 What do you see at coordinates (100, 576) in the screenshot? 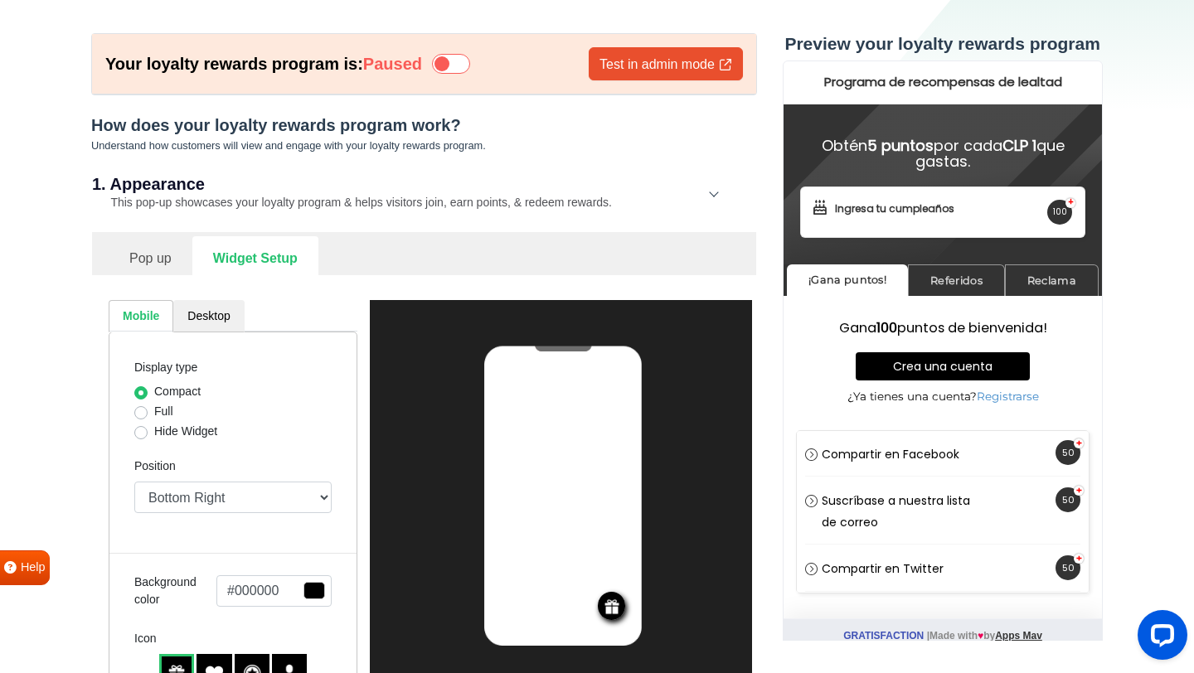
I see `a: Gratisfaction` at bounding box center [100, 576].